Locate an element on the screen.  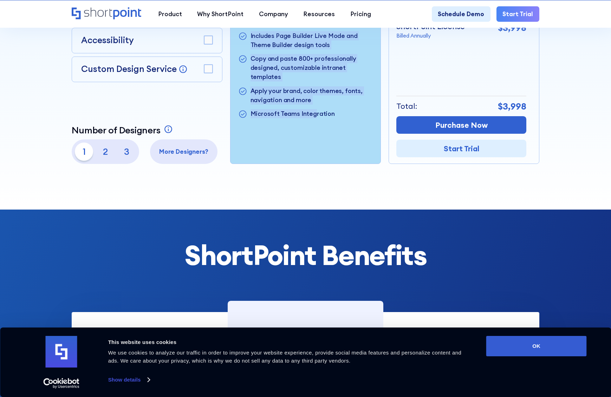
p: Billed Annually is located at coordinates (430, 36).